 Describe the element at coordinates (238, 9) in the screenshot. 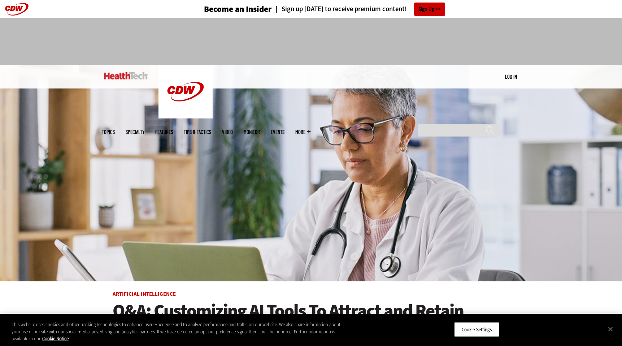

I see `h3: Become an Insider` at that location.